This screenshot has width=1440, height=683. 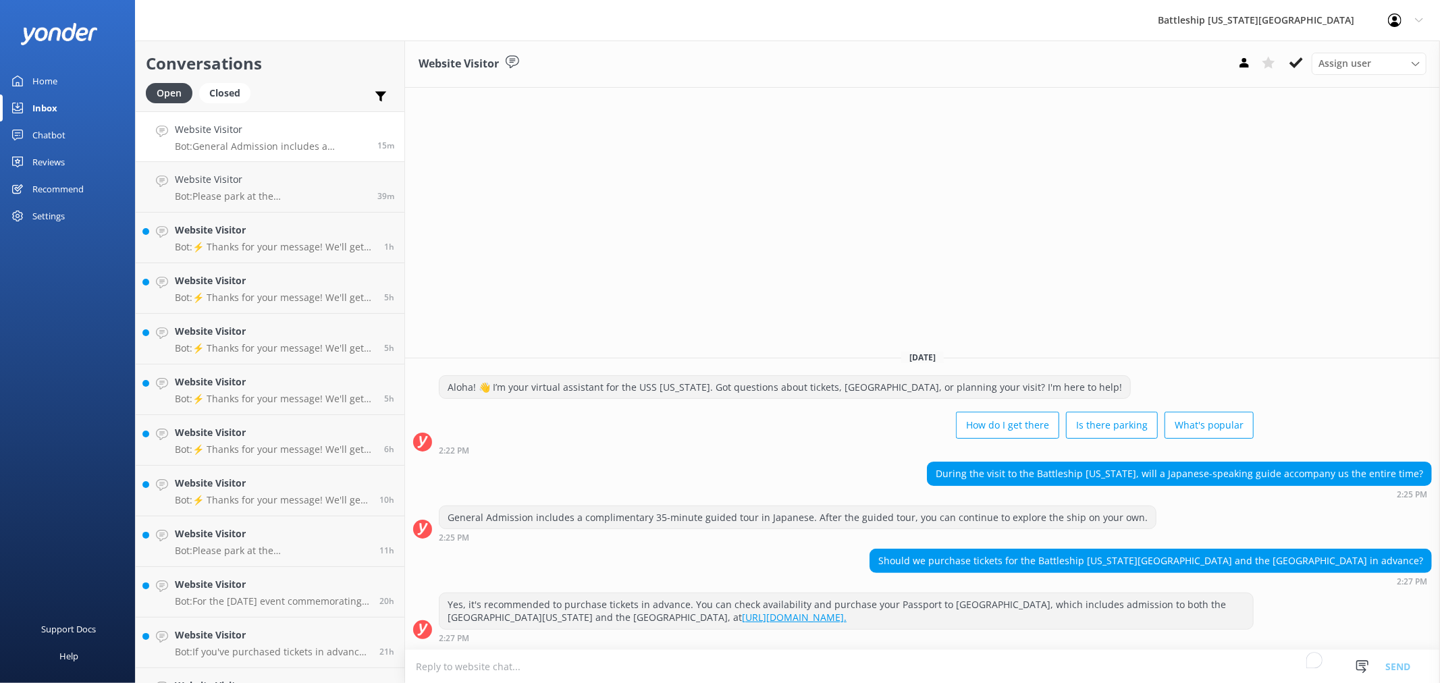 I want to click on img: yonder-white-logo.png, so click(x=59, y=34).